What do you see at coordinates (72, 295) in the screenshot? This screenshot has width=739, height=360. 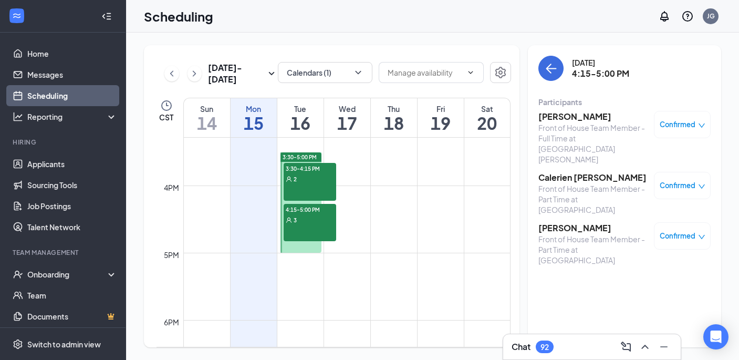 I see `a: Team` at bounding box center [72, 295].